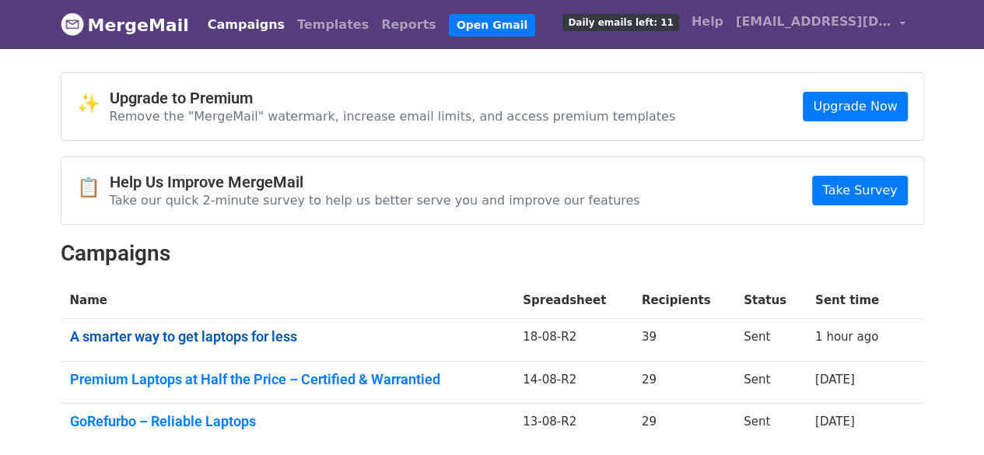  Describe the element at coordinates (124, 25) in the screenshot. I see `a: MergeMail` at that location.